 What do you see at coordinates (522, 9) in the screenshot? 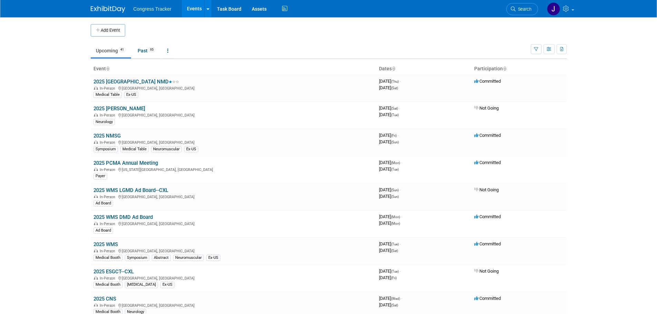
I see `a: Search` at bounding box center [522, 9].